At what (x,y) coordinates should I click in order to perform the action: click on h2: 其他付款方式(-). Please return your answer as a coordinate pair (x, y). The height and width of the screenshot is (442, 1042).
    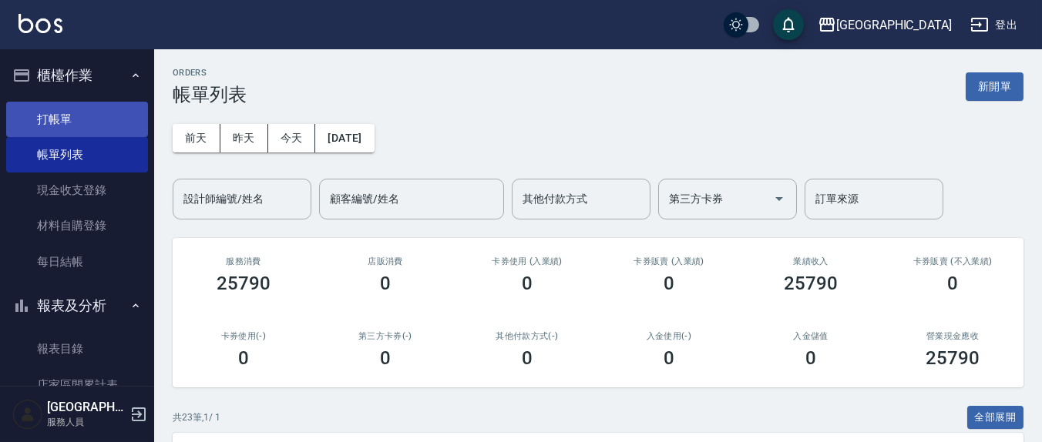
    Looking at the image, I should click on (527, 336).